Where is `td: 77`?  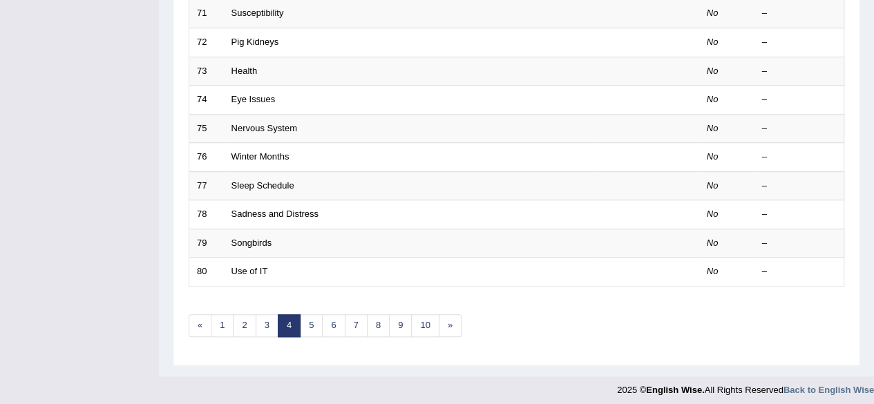
td: 77 is located at coordinates (207, 186).